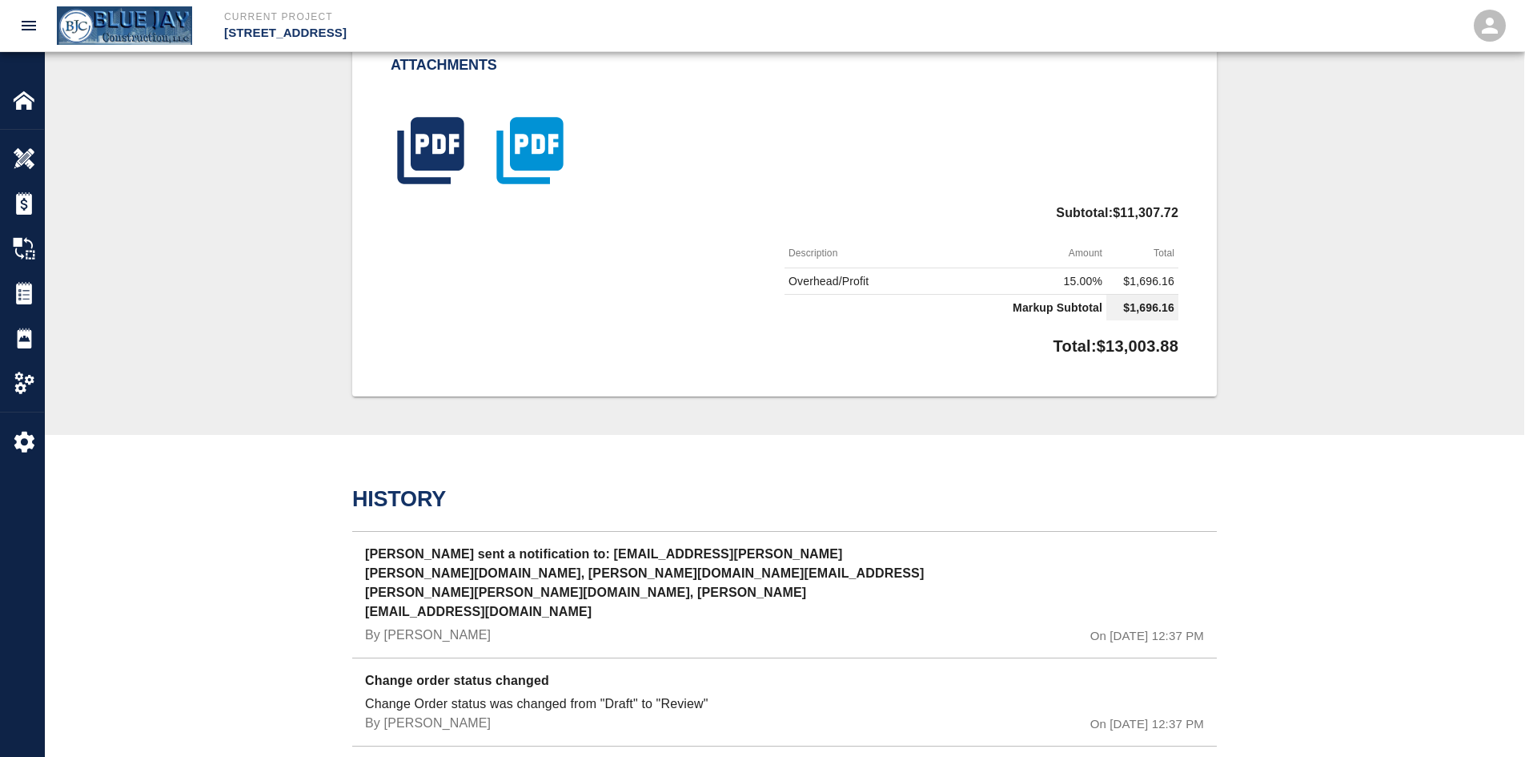 This screenshot has width=1525, height=757. What do you see at coordinates (645, 682) in the screenshot?
I see `p: Change order status changed` at bounding box center [645, 682].